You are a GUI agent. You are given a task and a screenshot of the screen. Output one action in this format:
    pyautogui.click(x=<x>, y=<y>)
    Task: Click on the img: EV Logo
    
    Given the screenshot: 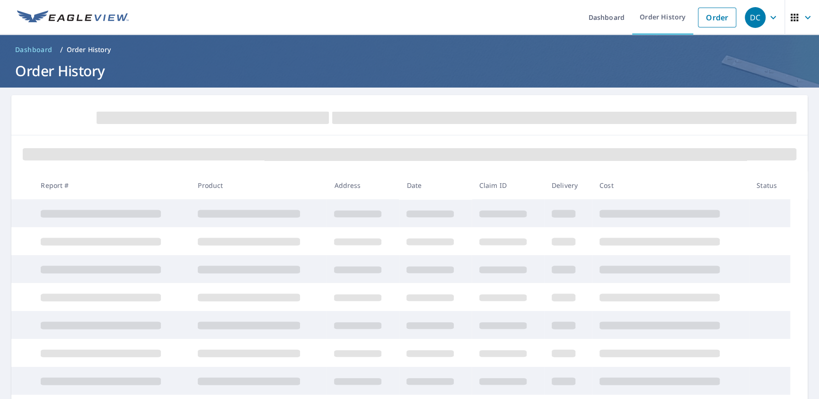 What is the action you would take?
    pyautogui.click(x=73, y=18)
    